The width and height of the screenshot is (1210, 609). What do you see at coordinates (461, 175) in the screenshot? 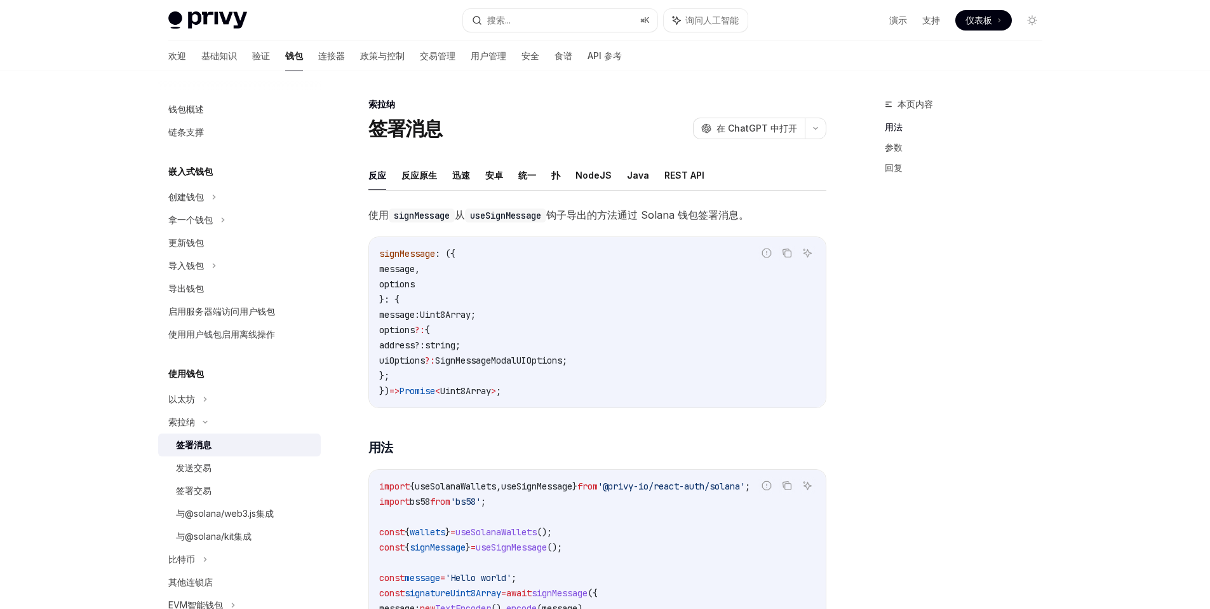
I see `button: 迅速` at bounding box center [461, 175].